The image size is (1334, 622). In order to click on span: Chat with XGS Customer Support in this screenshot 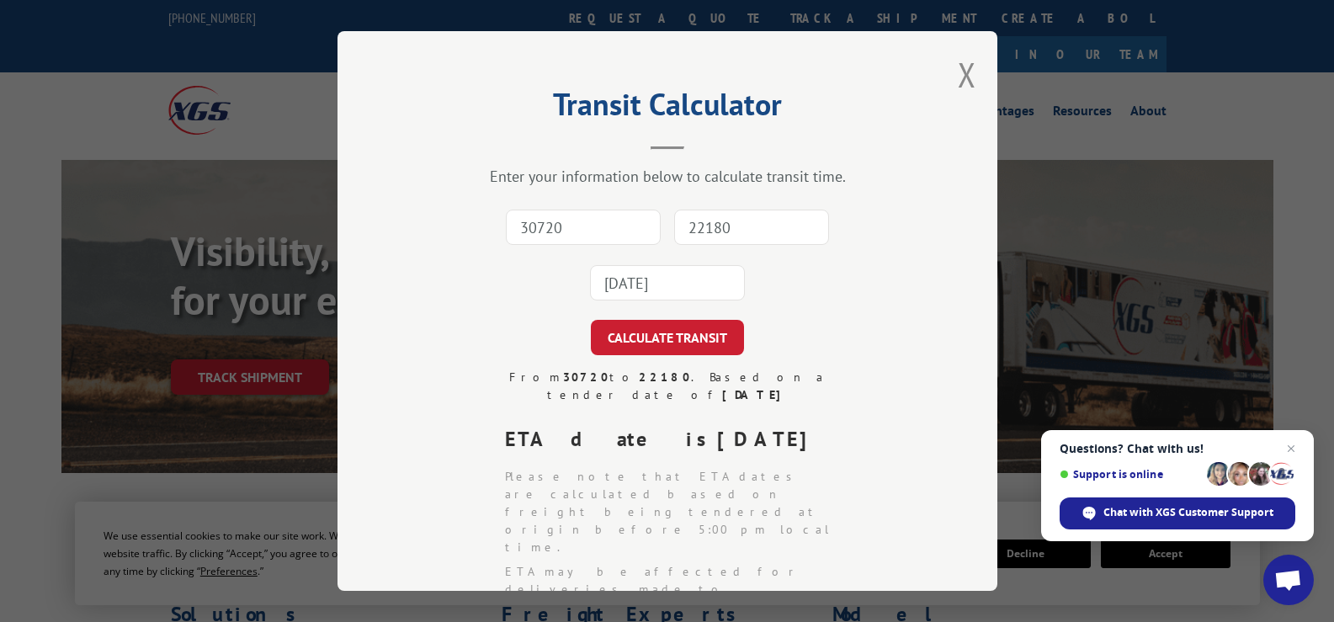, I will do `click(1188, 512)`.